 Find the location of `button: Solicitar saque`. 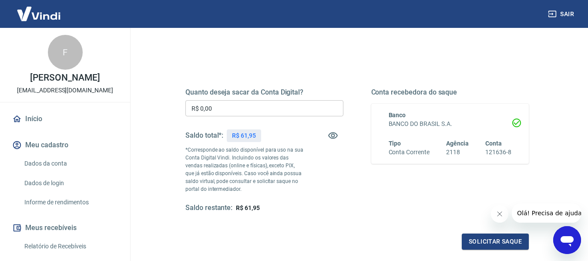

button: Solicitar saque is located at coordinates (495, 241).